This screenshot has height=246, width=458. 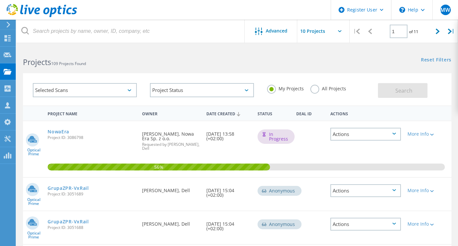 What do you see at coordinates (91, 227) in the screenshot?
I see `span: Project ID: 3051688` at bounding box center [91, 227].